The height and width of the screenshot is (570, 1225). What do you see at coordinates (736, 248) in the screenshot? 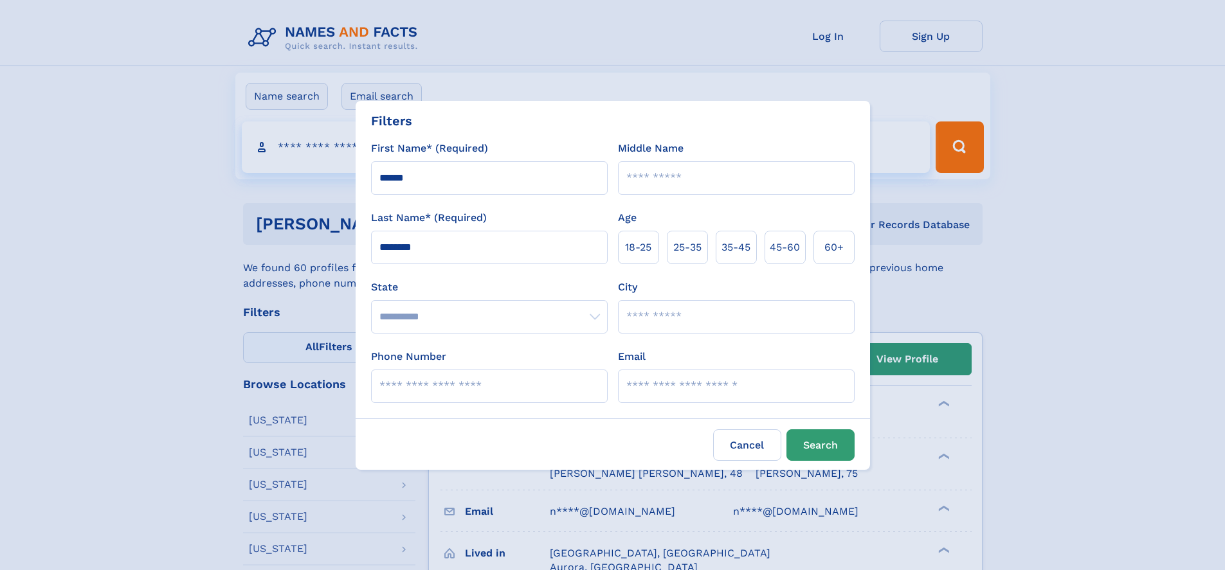
I see `span: 35‑45` at bounding box center [736, 248].